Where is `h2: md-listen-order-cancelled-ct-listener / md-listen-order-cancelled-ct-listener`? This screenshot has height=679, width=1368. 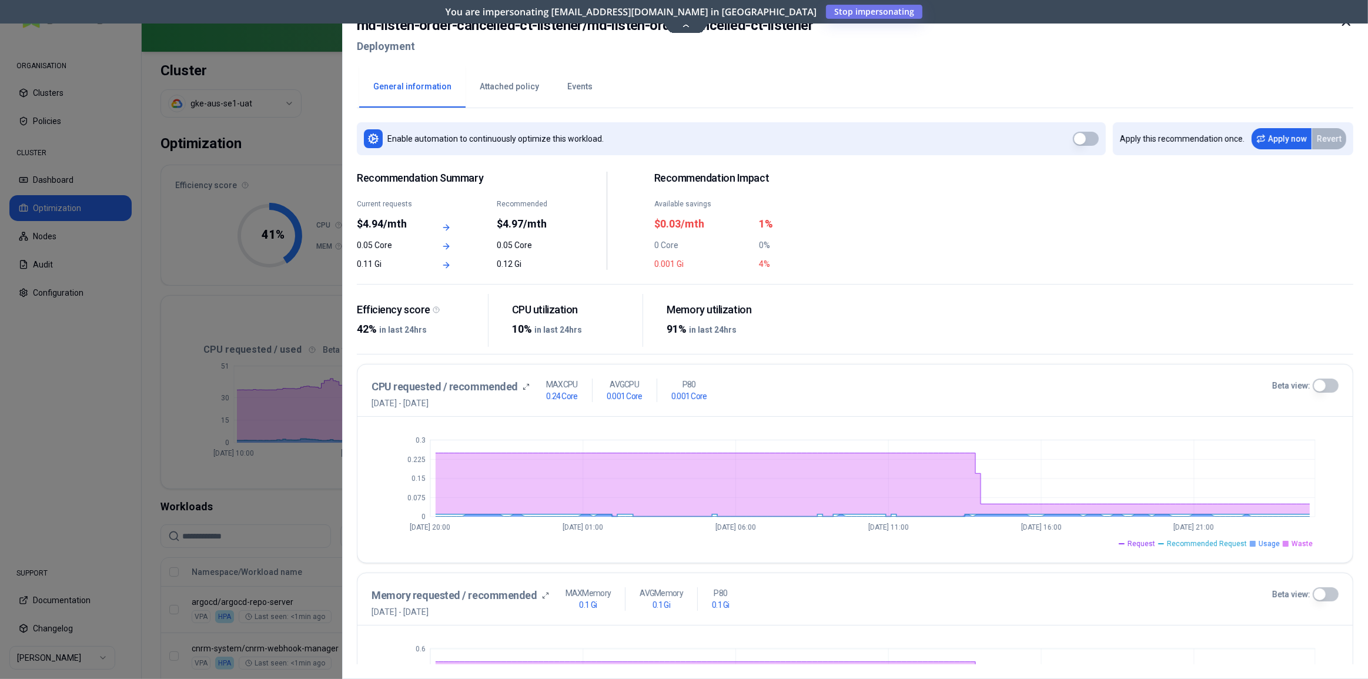
h2: md-listen-order-cancelled-ct-listener / md-listen-order-cancelled-ct-listener is located at coordinates (585, 25).